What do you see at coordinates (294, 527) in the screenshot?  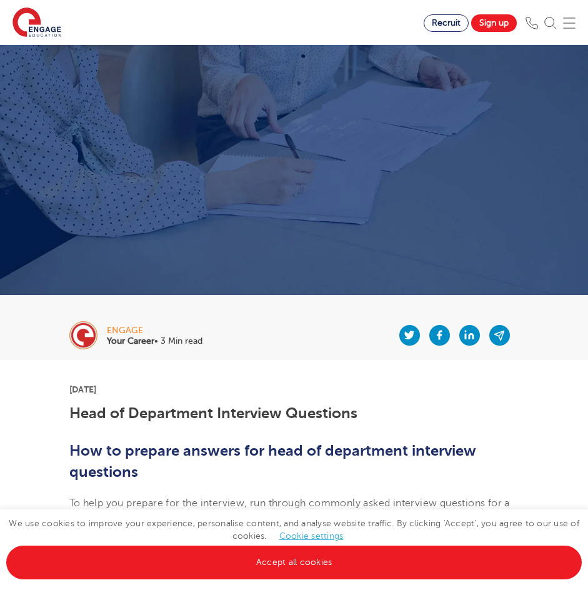 I see `span: To help you prepare for the interview, run through commonly asked interview questions for a head ...` at bounding box center [294, 527].